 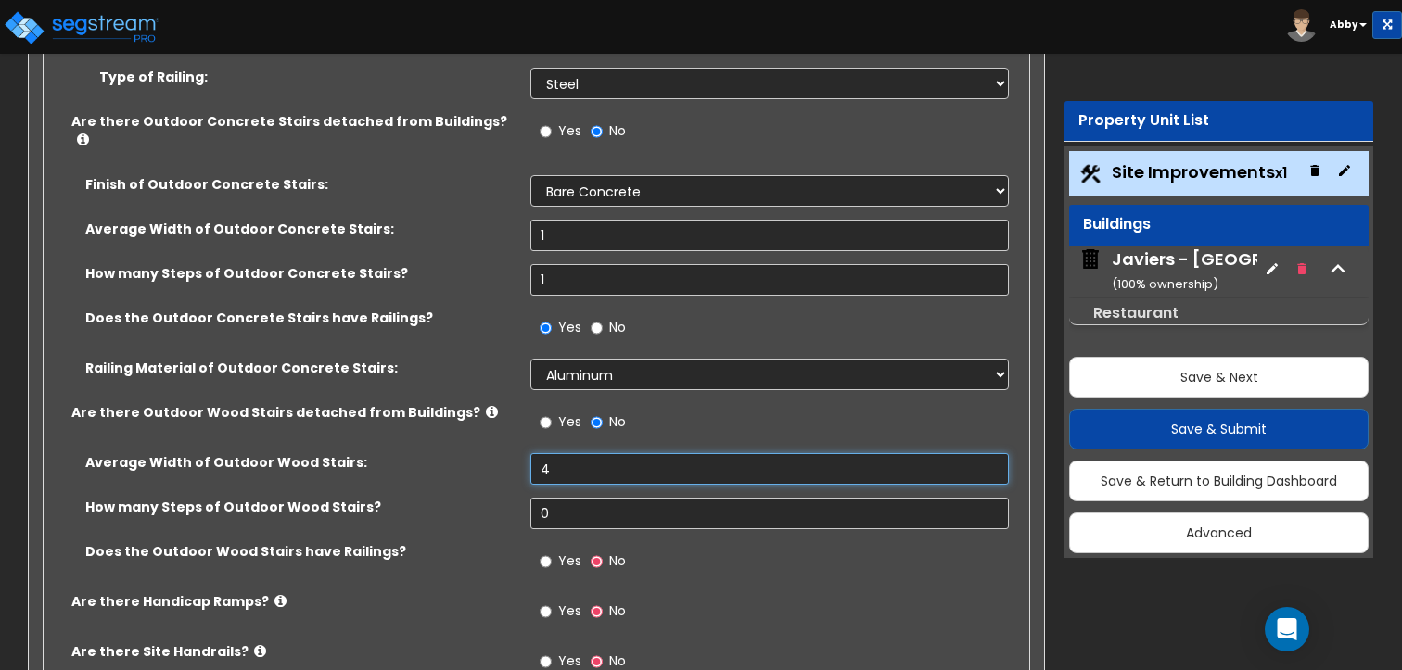 What do you see at coordinates (300, 552) in the screenshot?
I see `label: Does the Outdoor Wood Stairs have Railings?` at bounding box center [300, 552].